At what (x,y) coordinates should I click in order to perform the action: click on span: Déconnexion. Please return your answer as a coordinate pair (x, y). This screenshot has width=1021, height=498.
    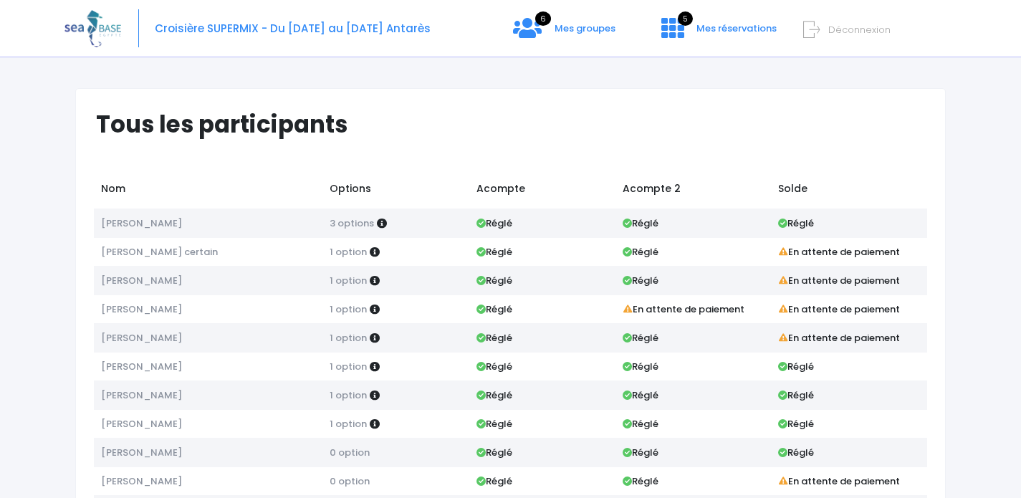
    Looking at the image, I should click on (859, 29).